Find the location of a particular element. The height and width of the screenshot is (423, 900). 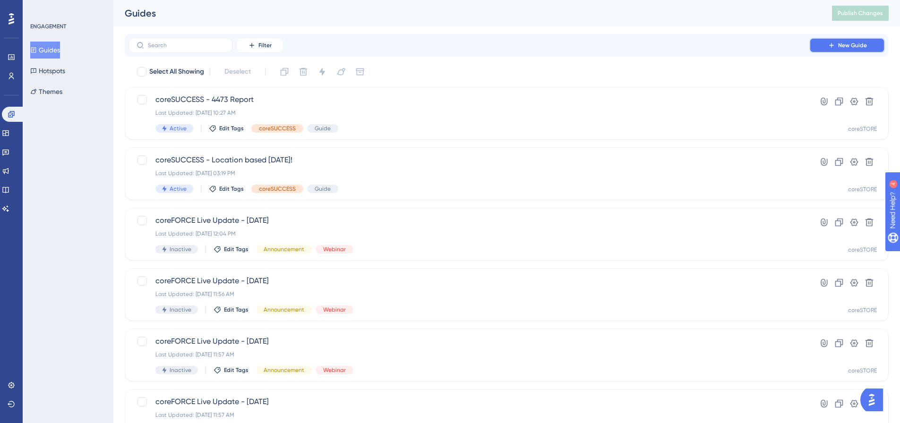

button: New Guide is located at coordinates (847, 45).